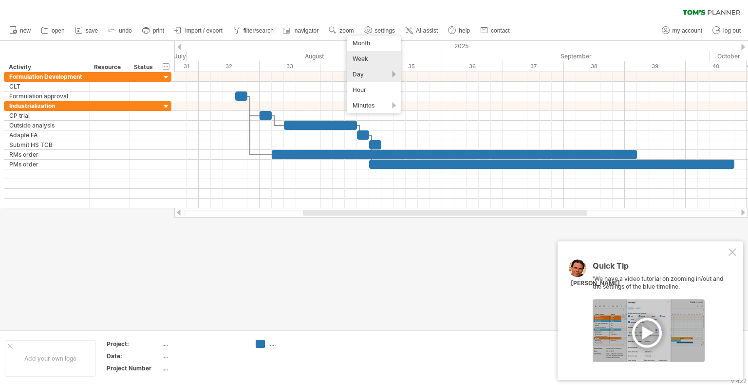 The width and height of the screenshot is (748, 385). I want to click on div: 37, so click(533, 66).